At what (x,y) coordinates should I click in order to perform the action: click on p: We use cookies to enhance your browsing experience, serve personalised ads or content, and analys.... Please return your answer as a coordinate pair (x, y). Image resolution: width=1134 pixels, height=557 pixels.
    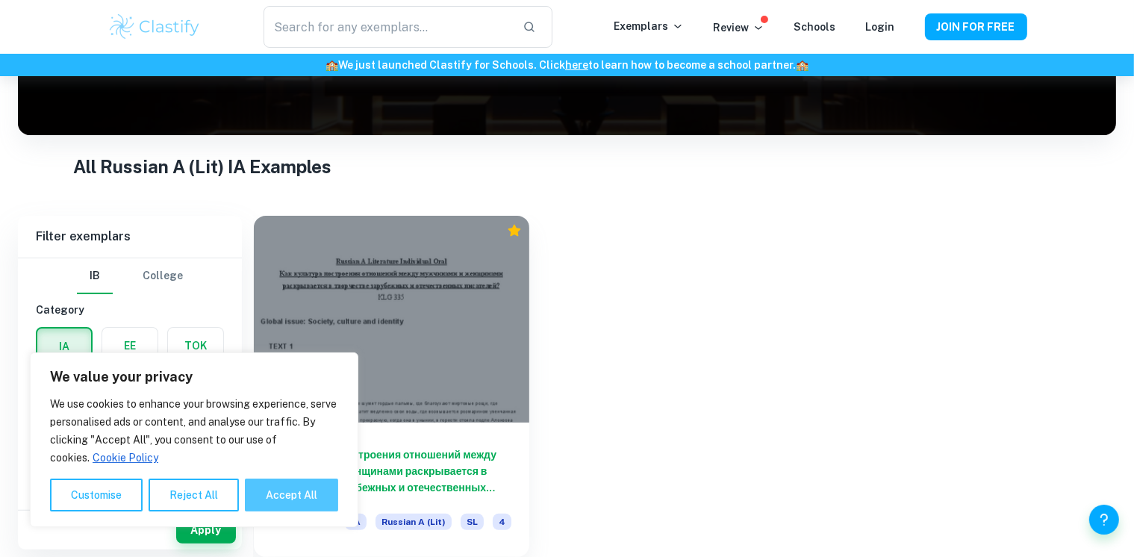
    Looking at the image, I should click on (194, 431).